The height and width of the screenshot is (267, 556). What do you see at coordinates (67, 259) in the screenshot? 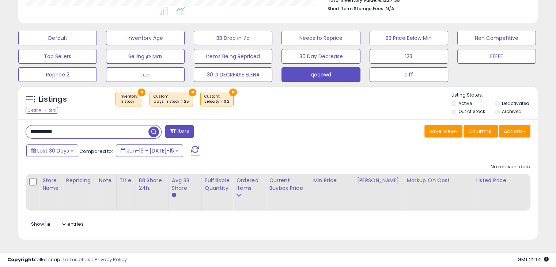
I see `div: seller snap | |` at bounding box center [67, 259].